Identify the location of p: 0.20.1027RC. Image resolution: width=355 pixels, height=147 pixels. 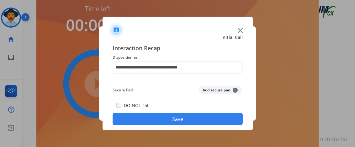
(334, 139).